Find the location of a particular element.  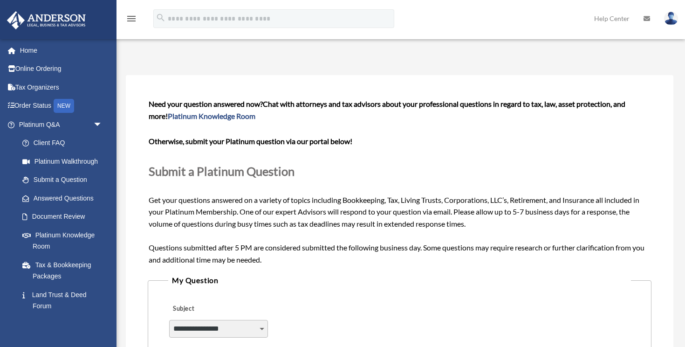

span: Get your questions answered on a variety of topics including Bookkeeping, Tax, Living Trusts, Cor... is located at coordinates (400, 181).